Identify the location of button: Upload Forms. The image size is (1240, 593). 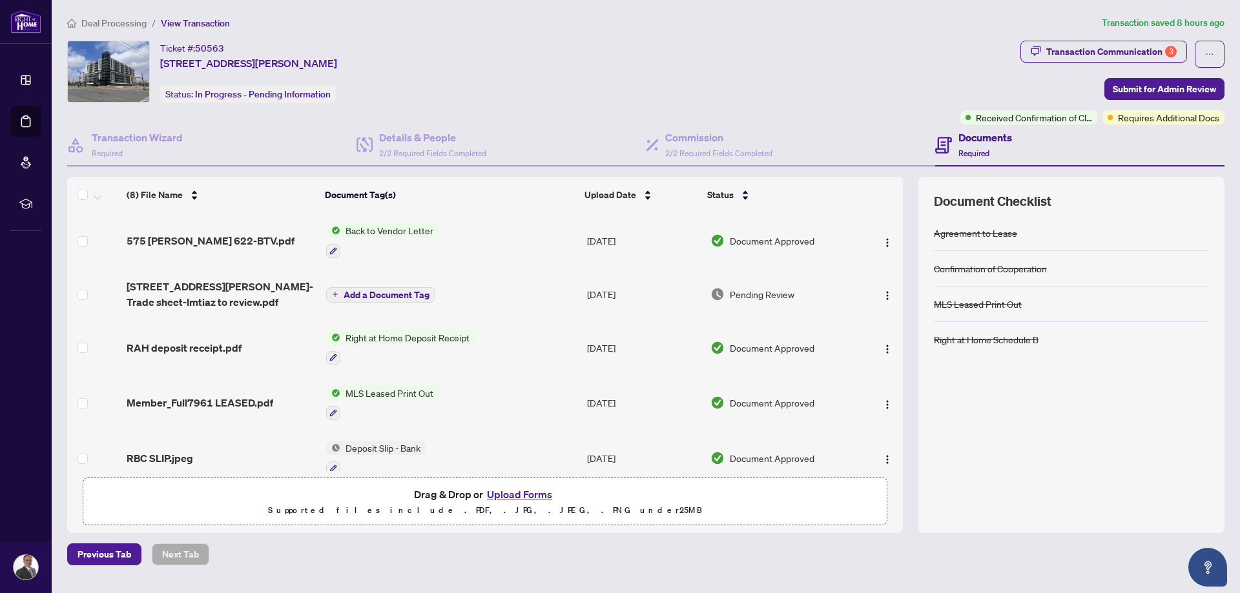
(519, 495).